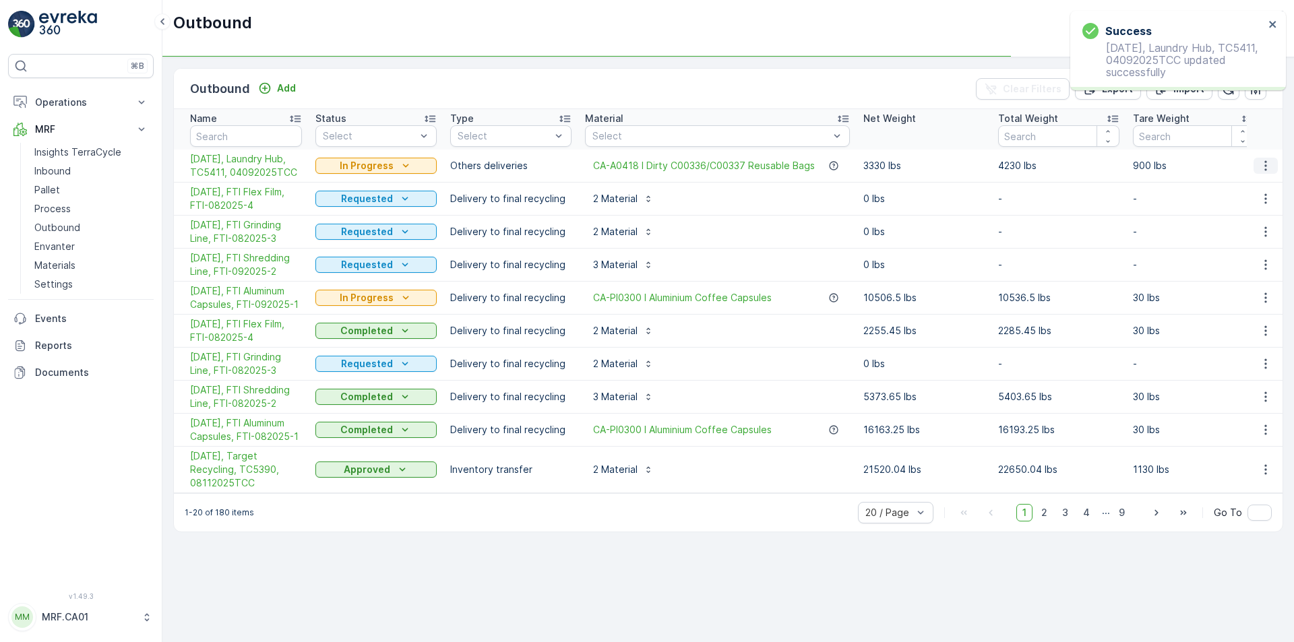 The image size is (1294, 642). Describe the element at coordinates (1059, 136) in the screenshot. I see `input: Search` at that location.